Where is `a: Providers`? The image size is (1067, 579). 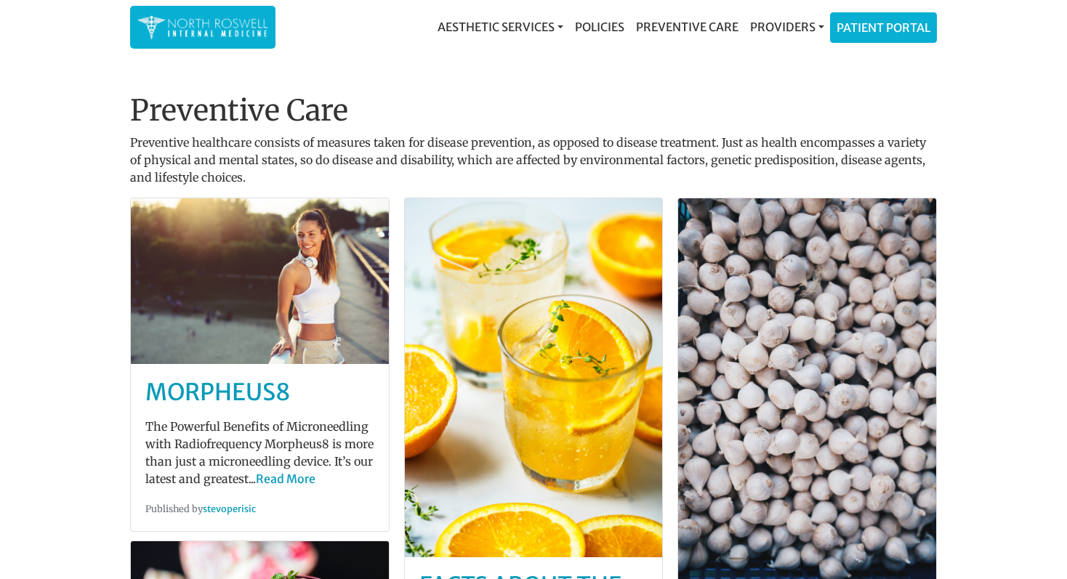 a: Providers is located at coordinates (787, 27).